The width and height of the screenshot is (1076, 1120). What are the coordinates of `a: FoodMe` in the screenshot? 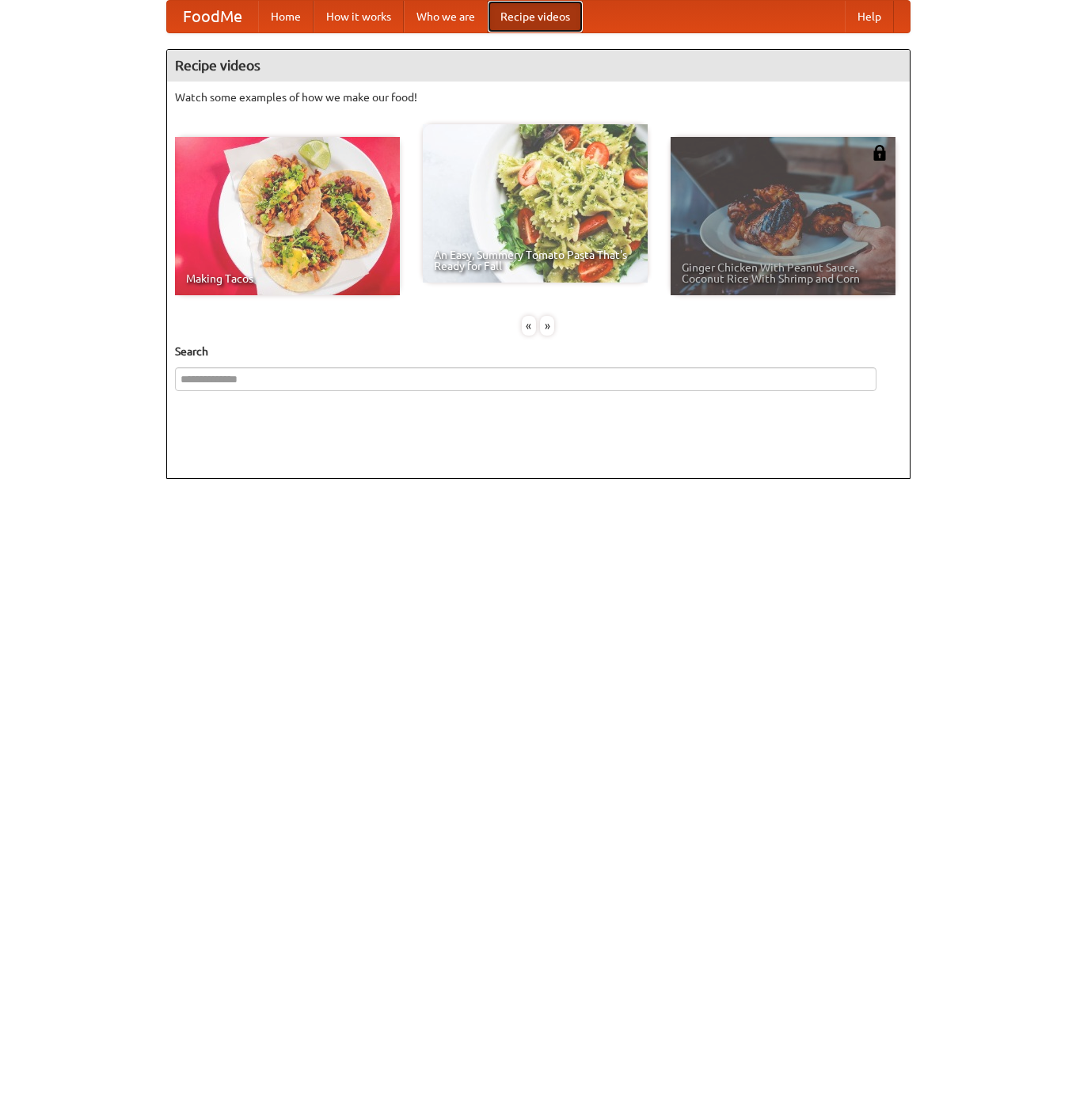 It's located at (212, 16).